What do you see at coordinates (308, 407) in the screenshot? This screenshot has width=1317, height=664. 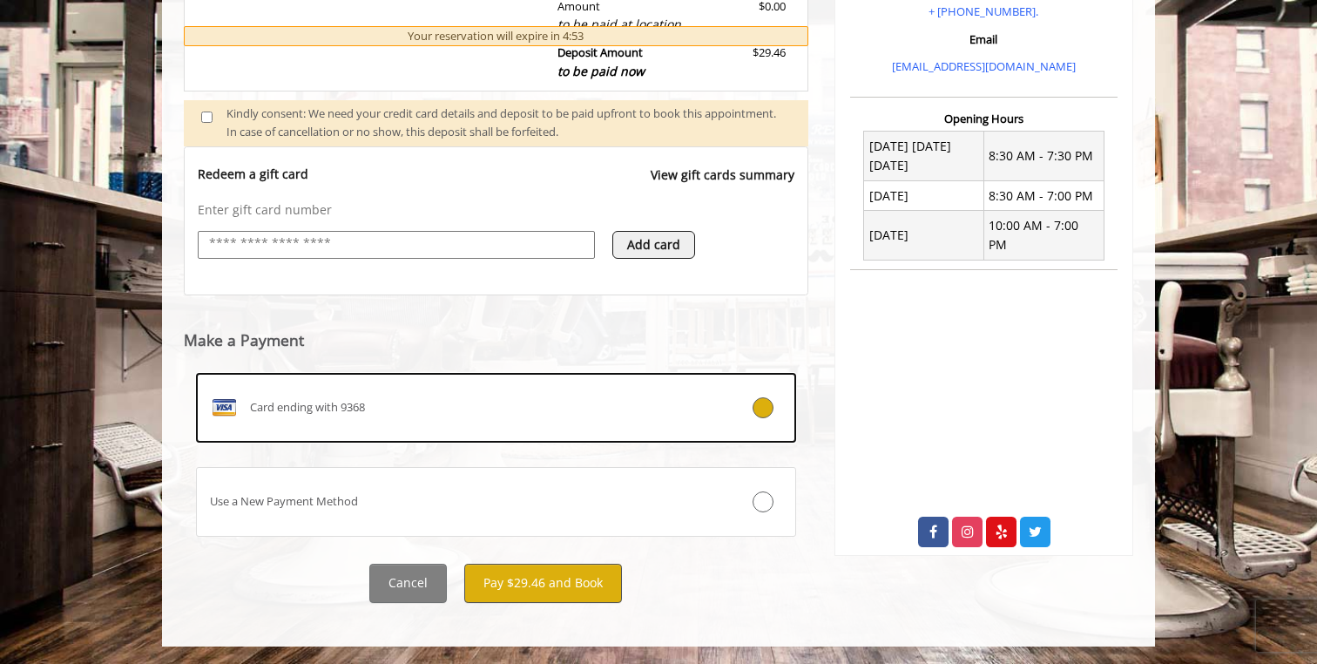 I see `span: Card ending with 9368` at bounding box center [308, 407].